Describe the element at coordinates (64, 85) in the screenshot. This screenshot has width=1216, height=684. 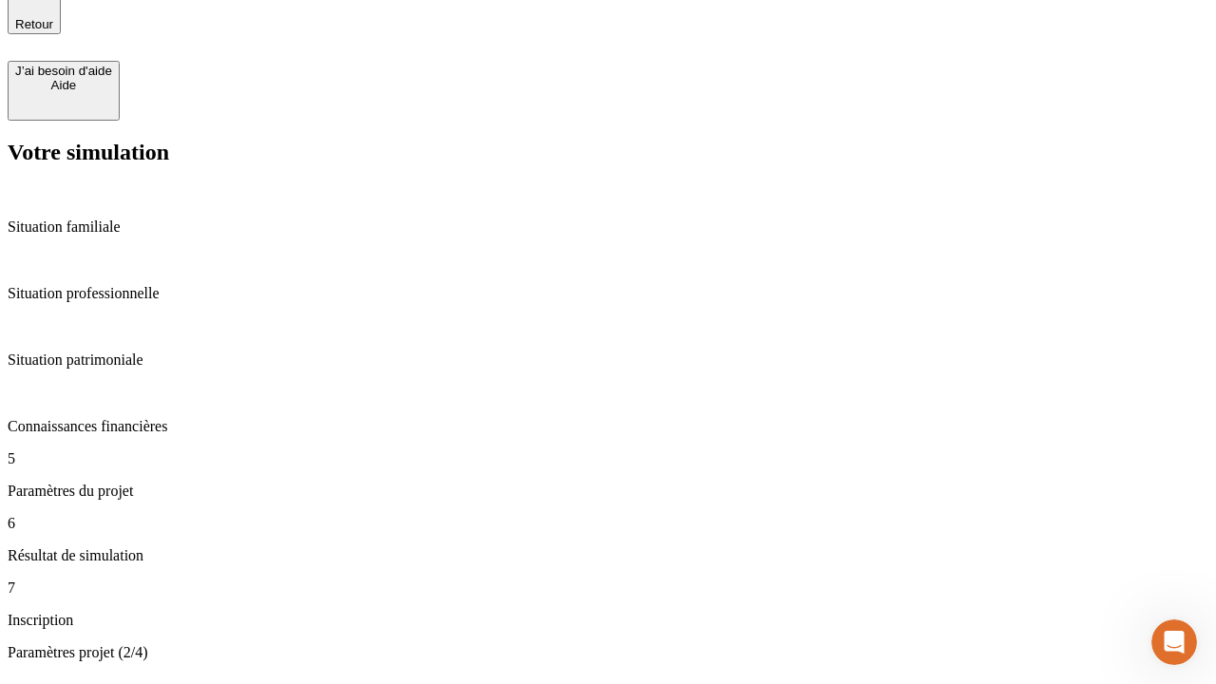
I see `div: Aide` at that location.